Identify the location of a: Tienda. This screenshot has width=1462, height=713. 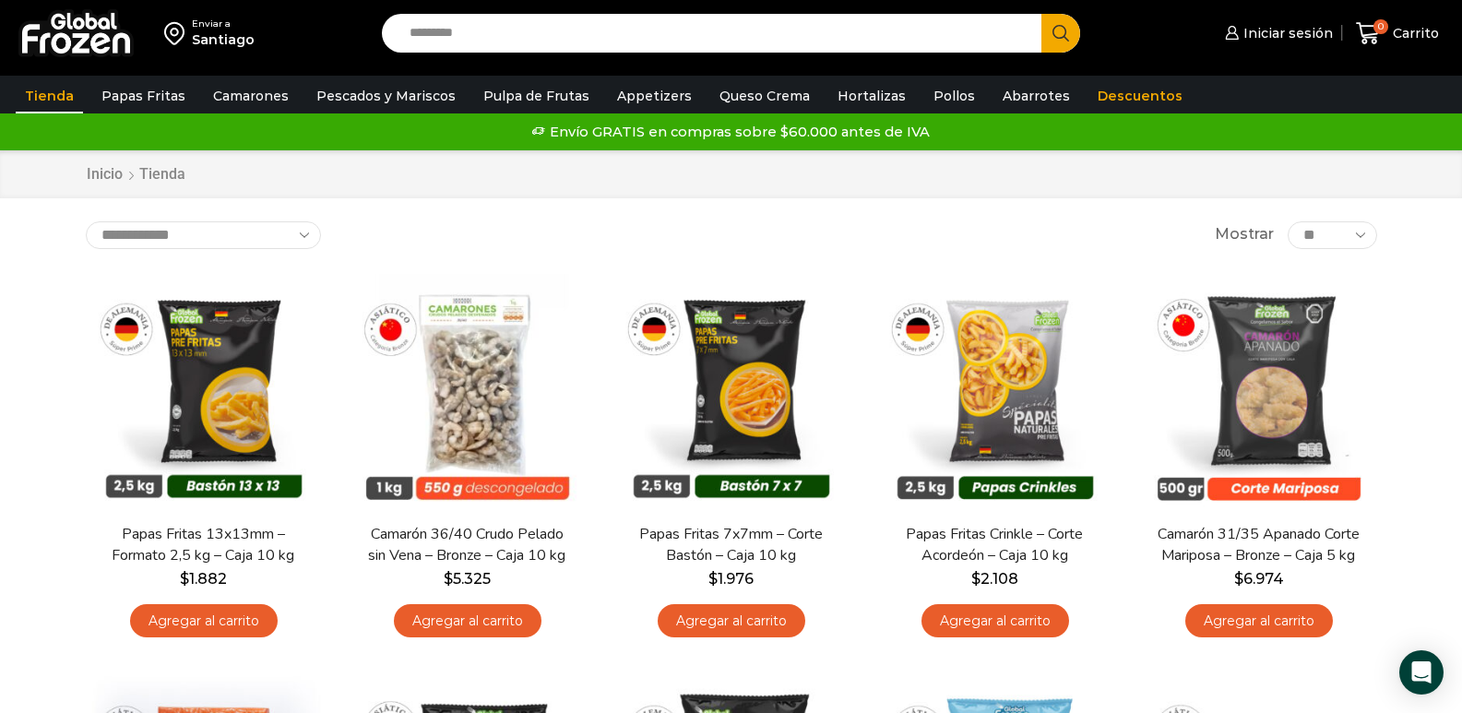
(49, 96).